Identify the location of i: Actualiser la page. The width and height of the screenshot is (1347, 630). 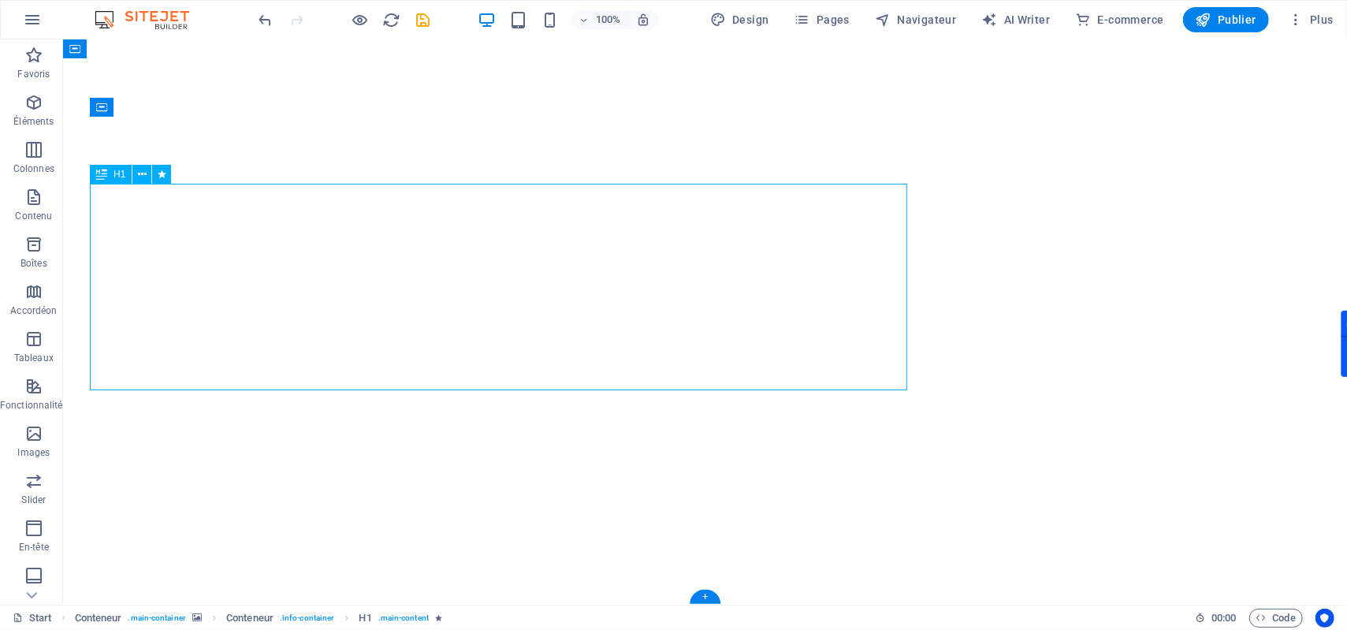
(392, 20).